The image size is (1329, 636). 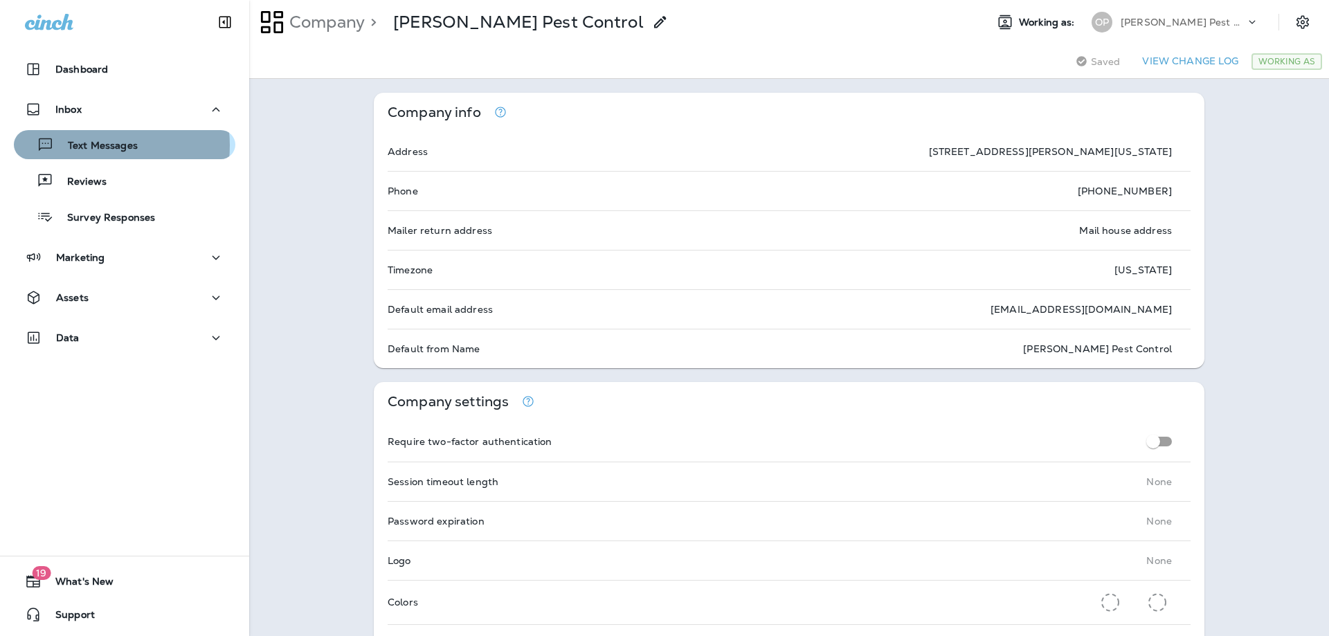 What do you see at coordinates (80, 182) in the screenshot?
I see `p: Reviews` at bounding box center [80, 182].